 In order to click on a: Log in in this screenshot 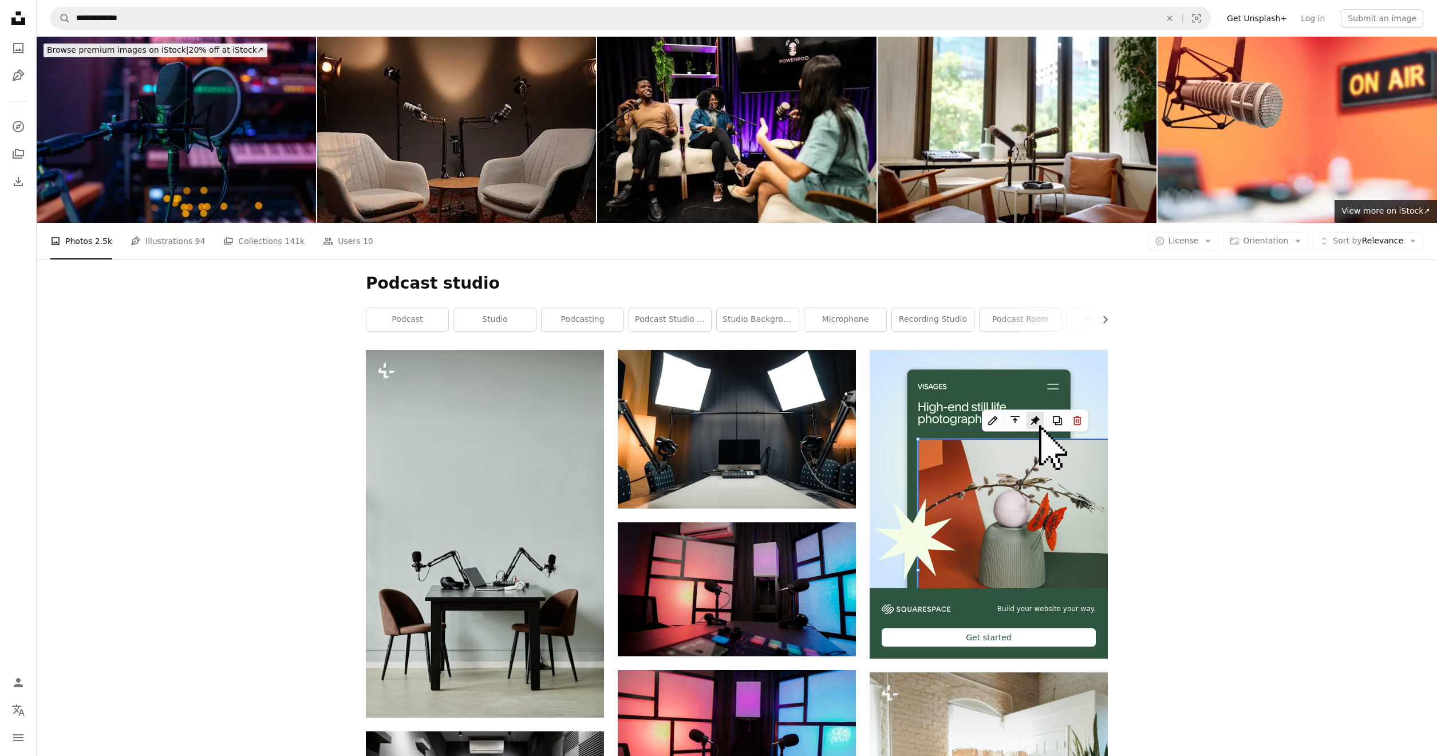, I will do `click(1313, 18)`.